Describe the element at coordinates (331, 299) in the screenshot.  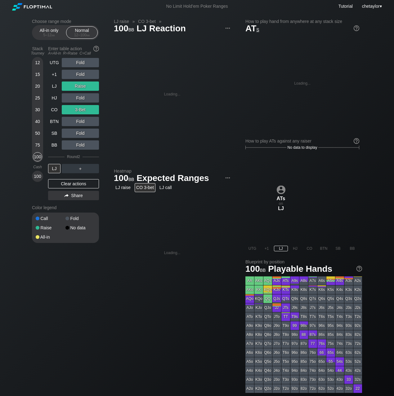
I see `div: Q5s` at that location.